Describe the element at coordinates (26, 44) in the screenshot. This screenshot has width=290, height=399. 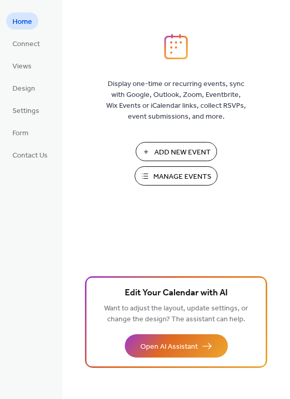
I see `span: Connect` at that location.